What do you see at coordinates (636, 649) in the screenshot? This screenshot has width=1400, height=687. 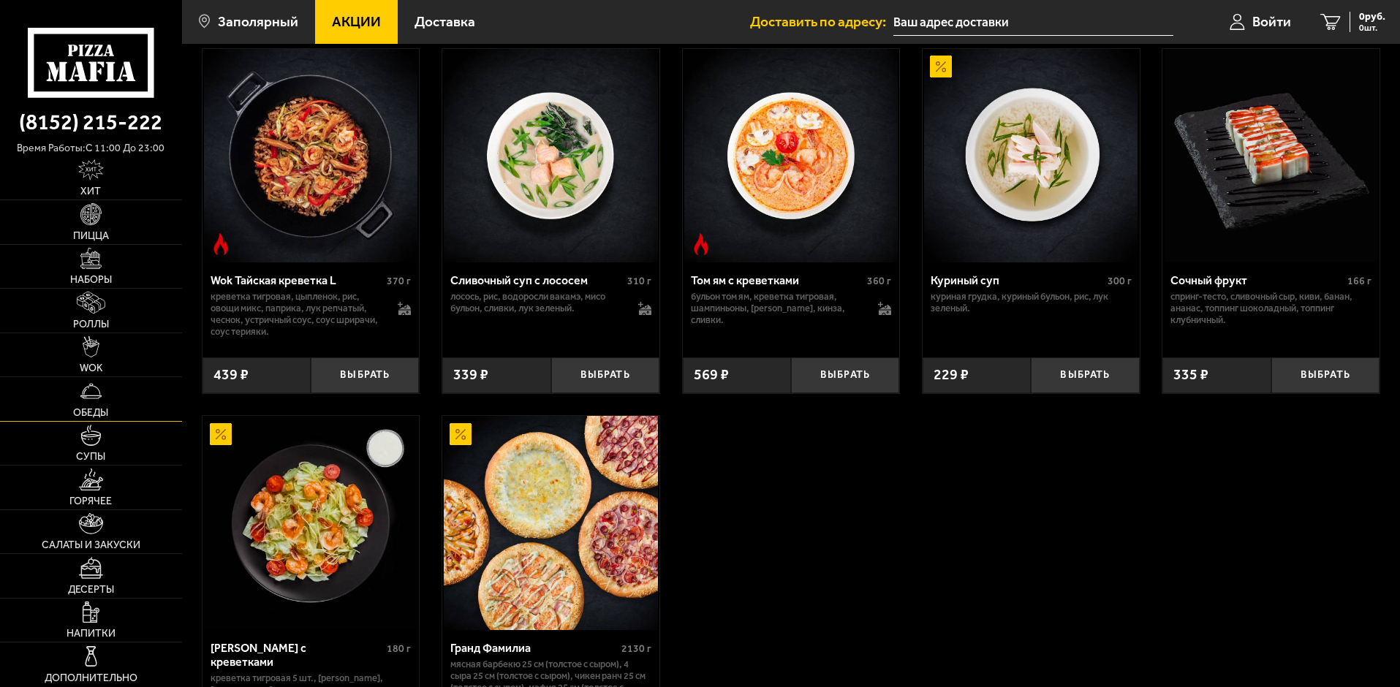 I see `span: 2130 г` at bounding box center [636, 649].